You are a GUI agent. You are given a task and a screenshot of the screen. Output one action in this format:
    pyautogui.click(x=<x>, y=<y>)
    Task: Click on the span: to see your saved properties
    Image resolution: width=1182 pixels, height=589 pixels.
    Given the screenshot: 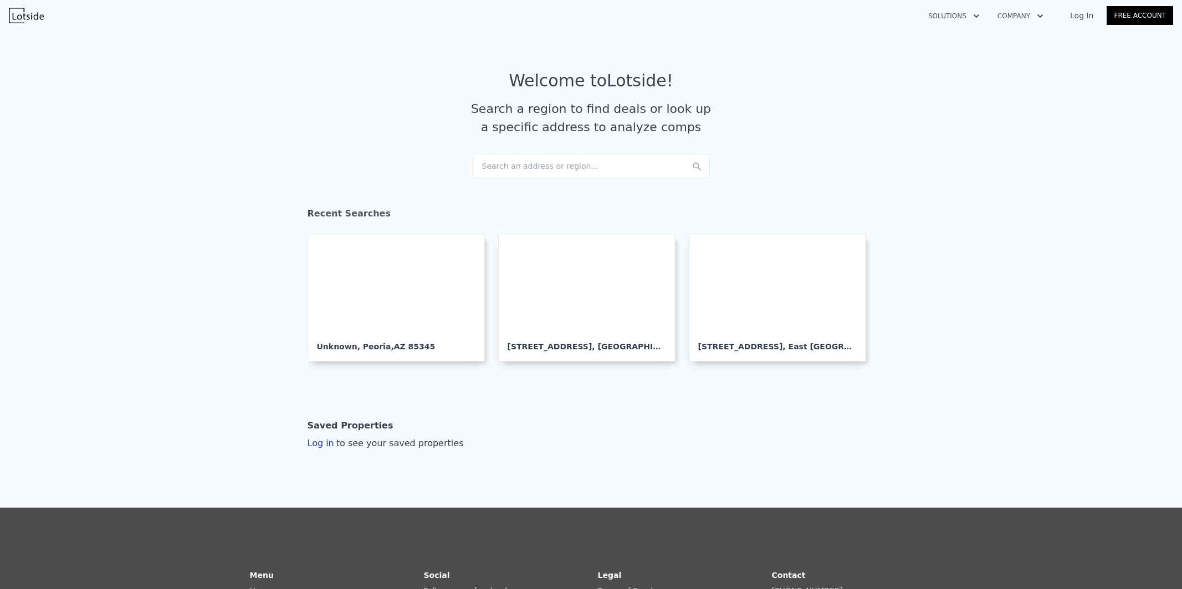 What is the action you would take?
    pyautogui.click(x=399, y=443)
    